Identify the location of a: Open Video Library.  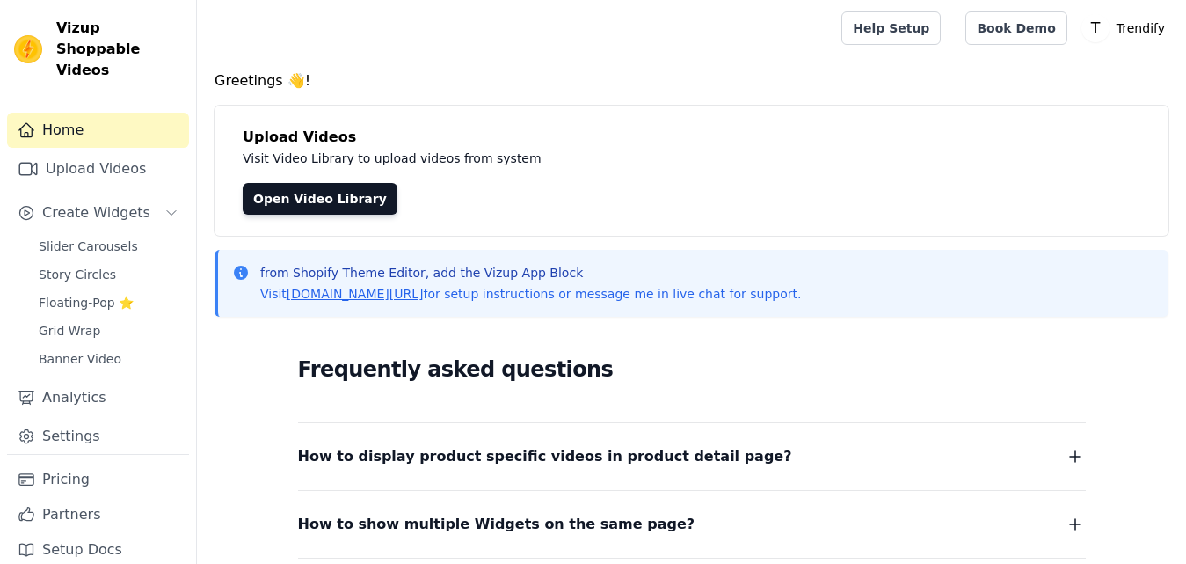
(320, 199).